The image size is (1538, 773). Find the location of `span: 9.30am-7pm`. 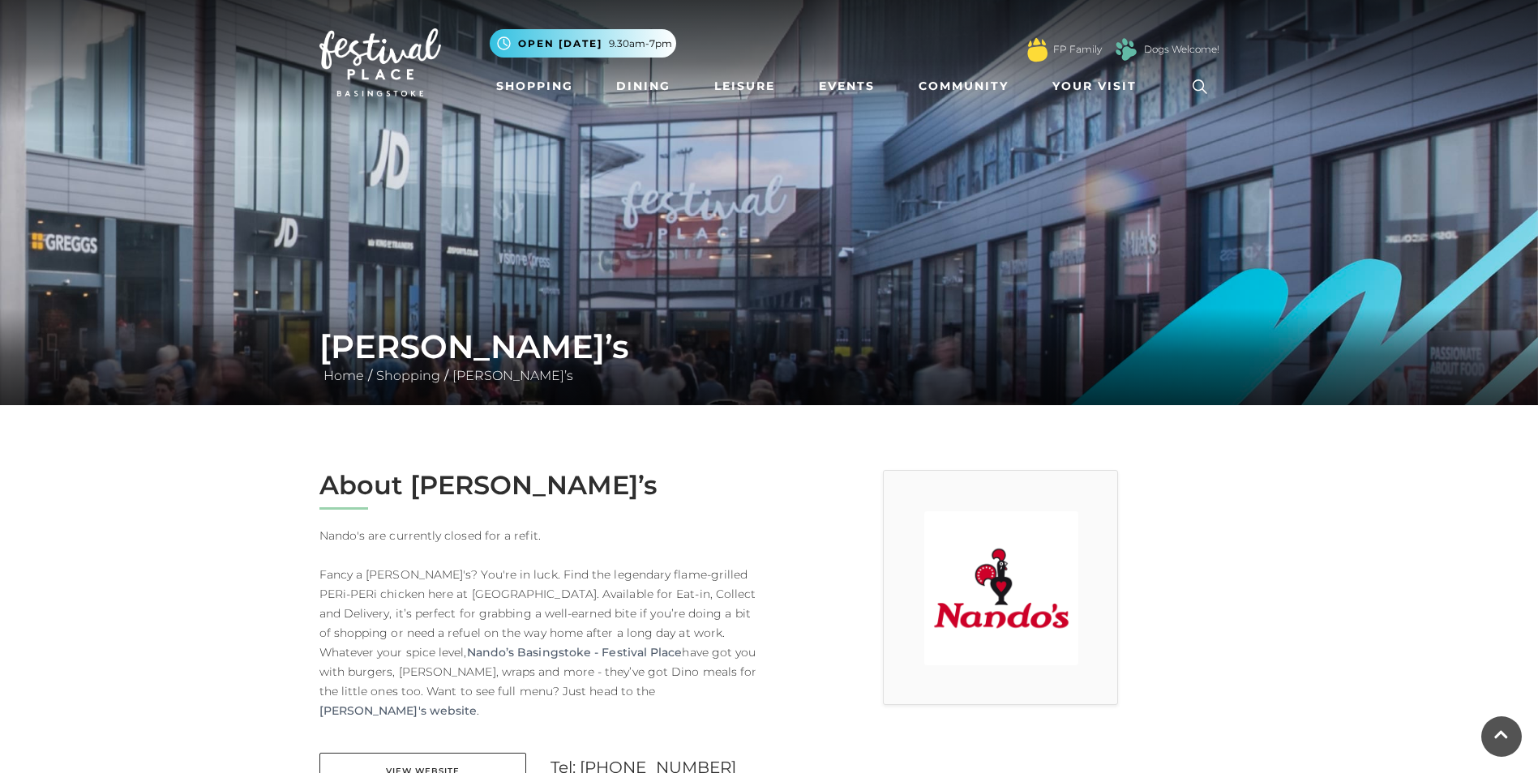

span: 9.30am-7pm is located at coordinates (640, 44).